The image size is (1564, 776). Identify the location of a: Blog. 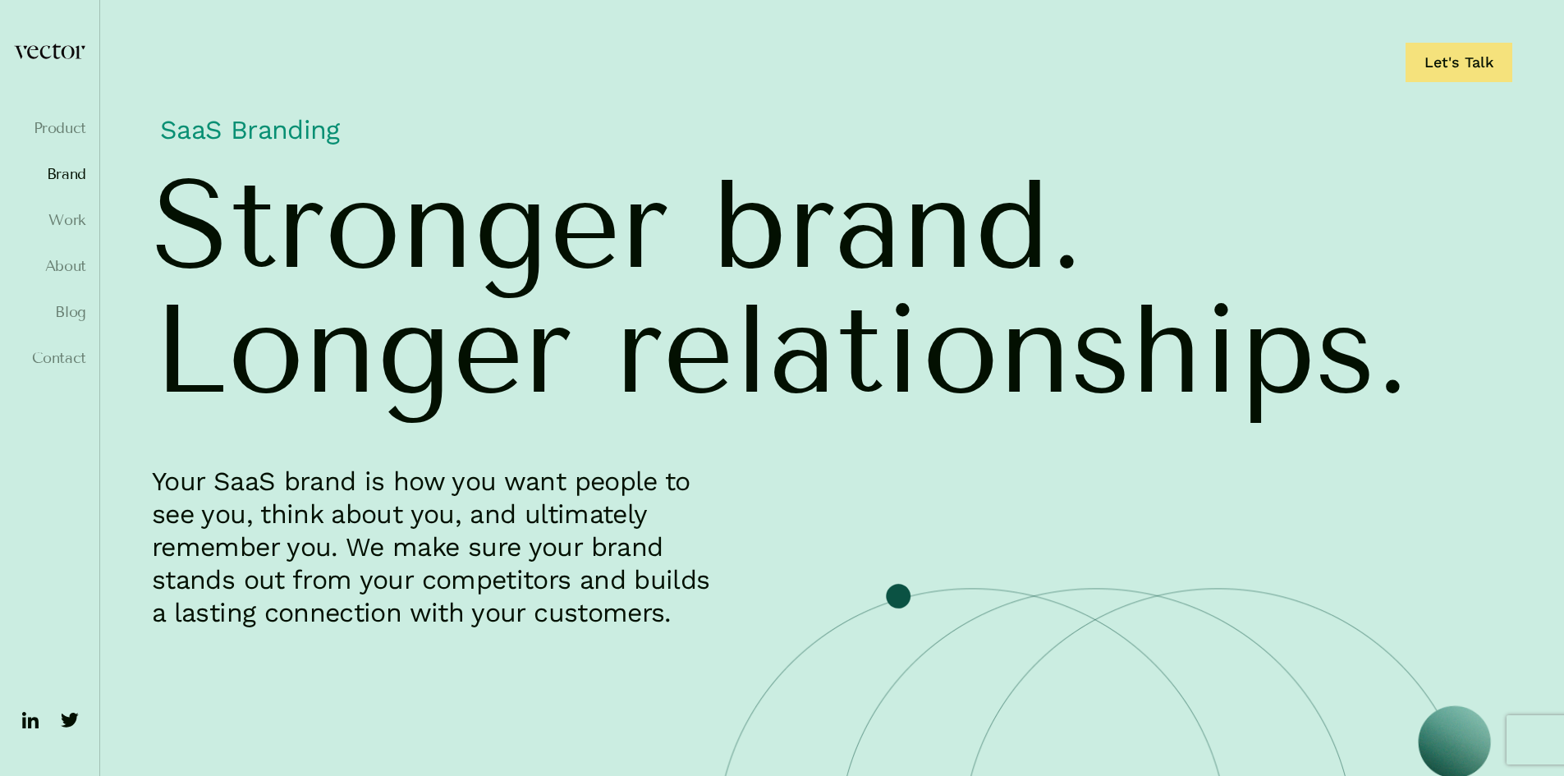
(49, 312).